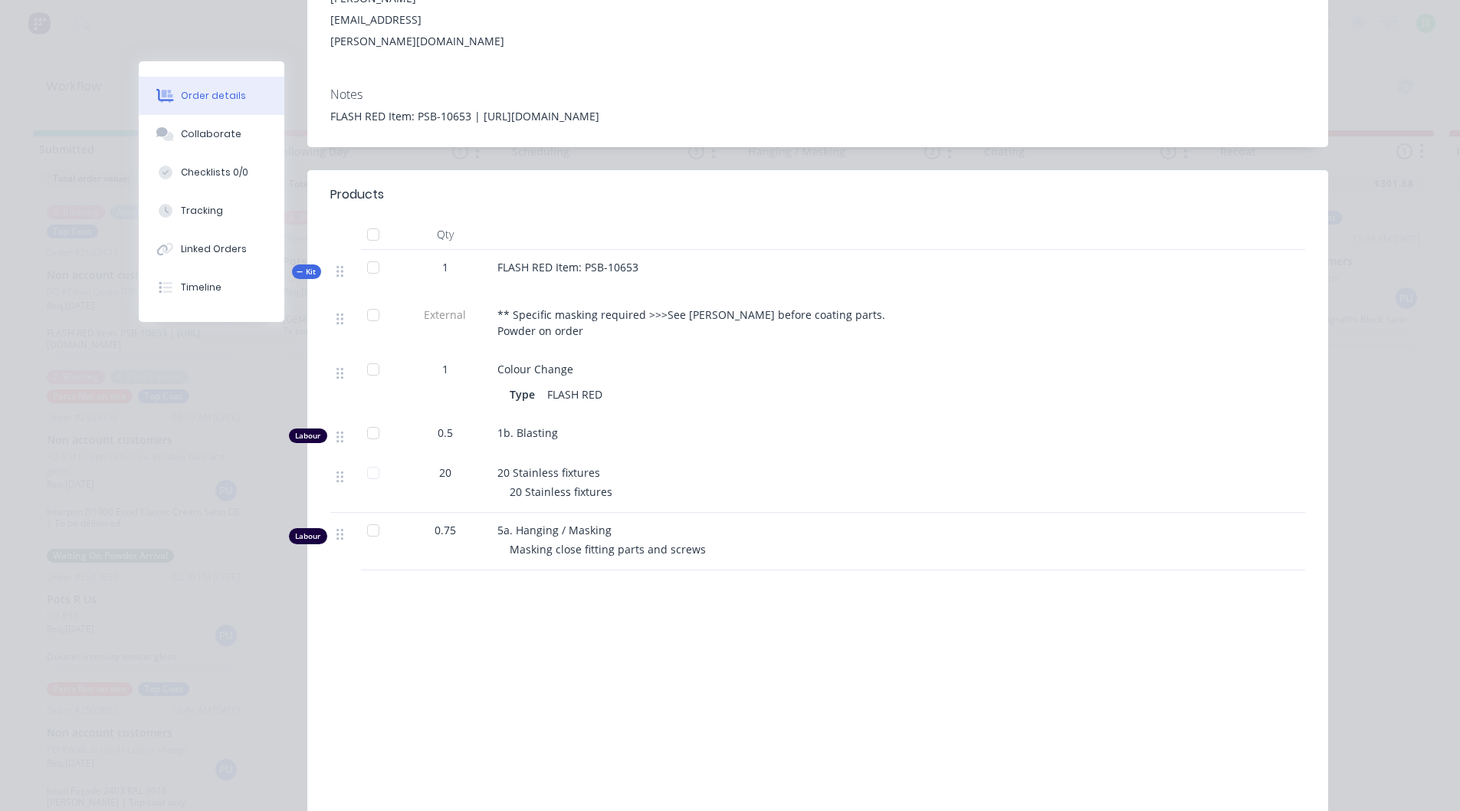 This screenshot has width=1460, height=811. Describe the element at coordinates (212, 249) in the screenshot. I see `button: Linked Orders` at that location.